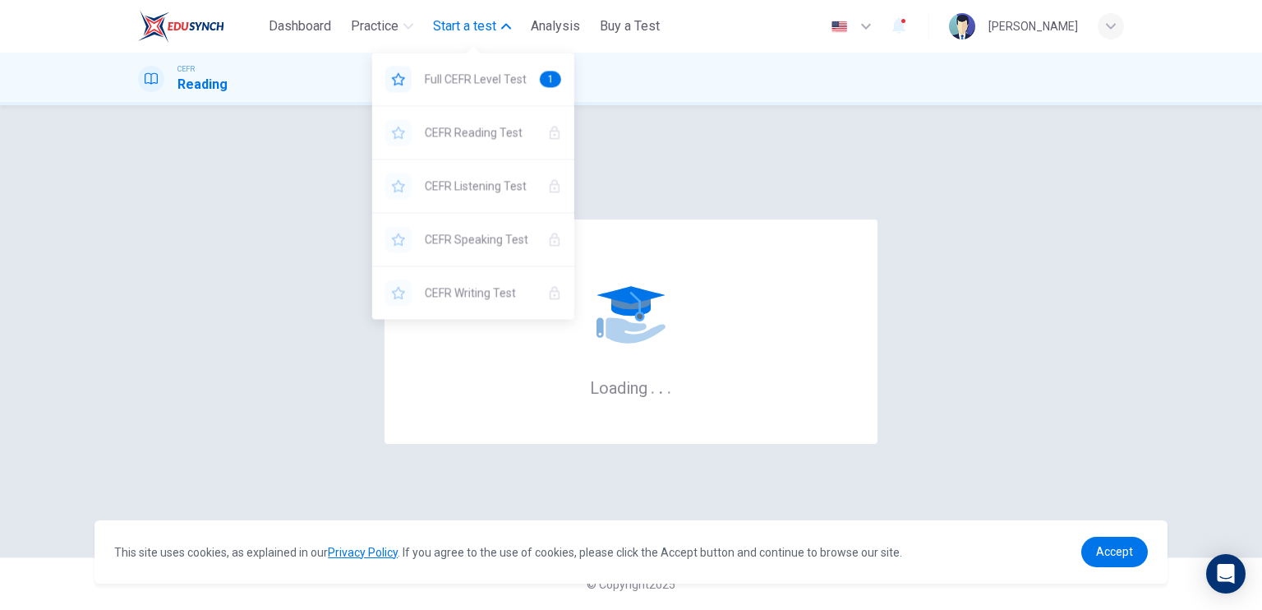 This screenshot has width=1262, height=610. What do you see at coordinates (629, 26) in the screenshot?
I see `span: Buy a Test` at bounding box center [629, 26].